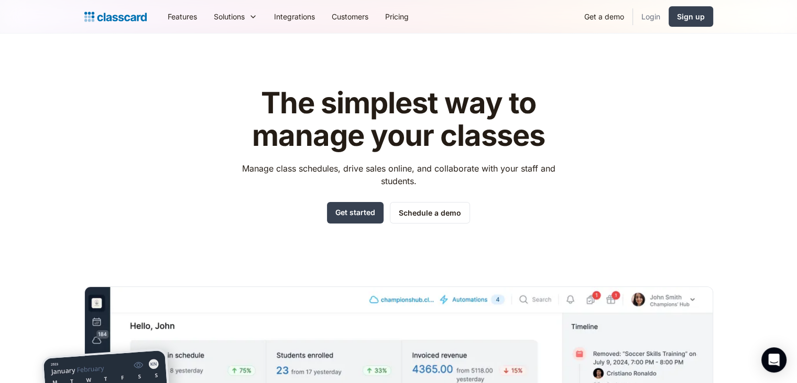 Image resolution: width=797 pixels, height=383 pixels. I want to click on a: Integrations, so click(295, 16).